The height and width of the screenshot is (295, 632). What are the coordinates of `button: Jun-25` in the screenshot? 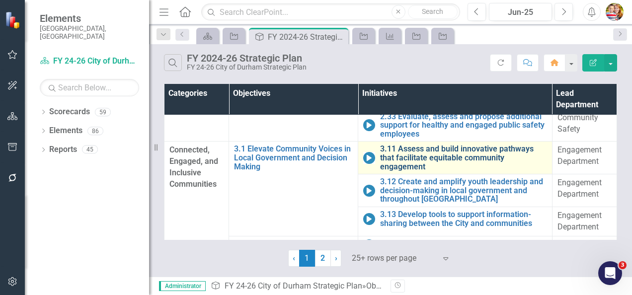 It's located at (520, 12).